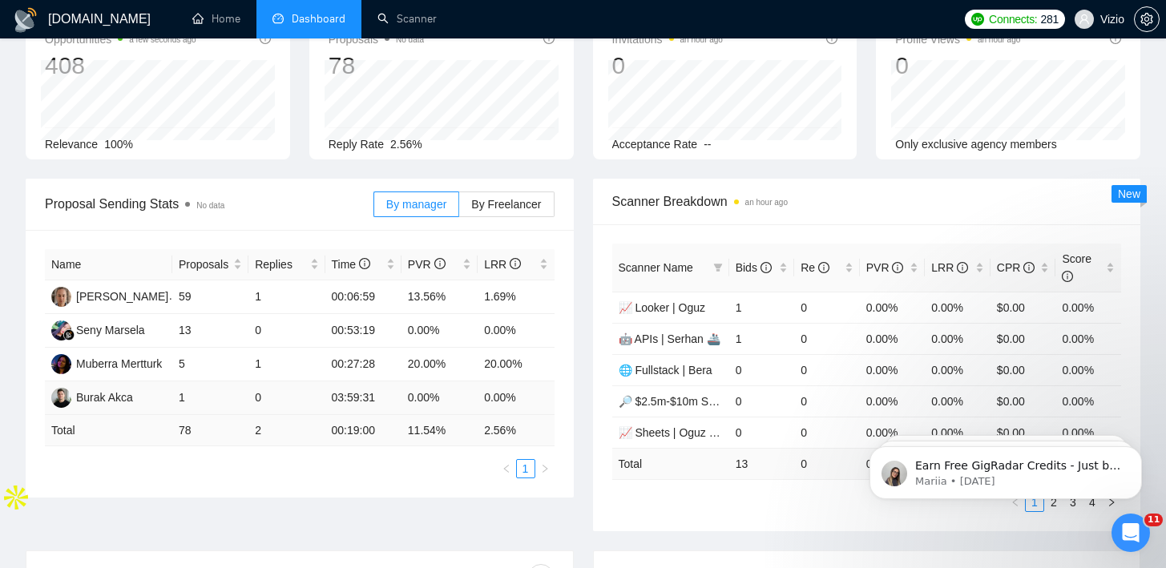 This screenshot has height=568, width=1166. What do you see at coordinates (61, 364) in the screenshot?
I see `img: MM` at bounding box center [61, 364].